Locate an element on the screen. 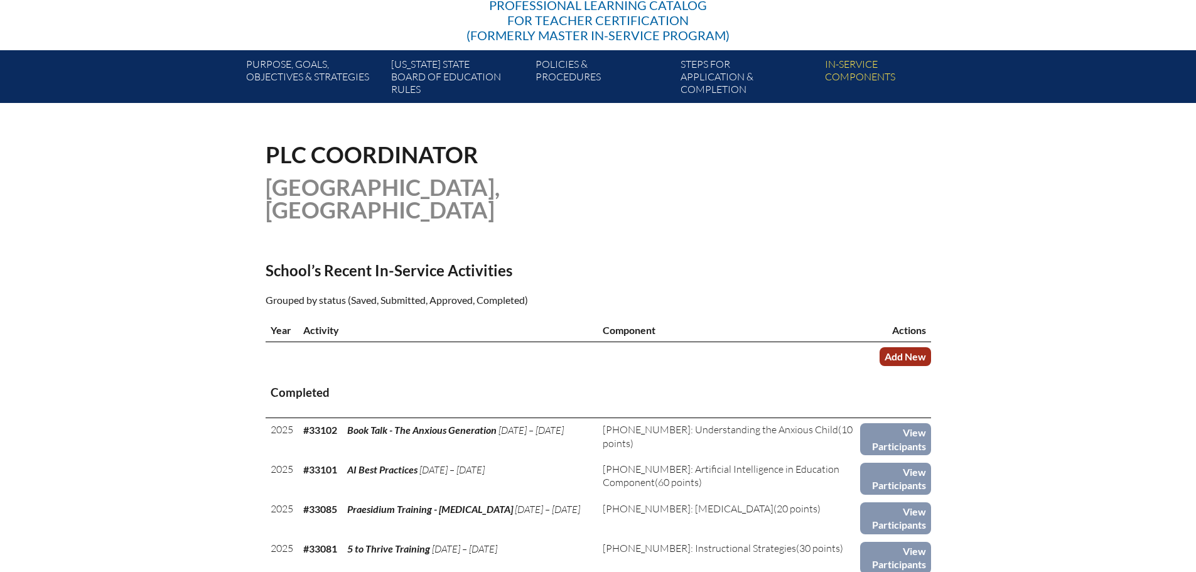 This screenshot has height=572, width=1196. span: 5 to Thrive Training is located at coordinates (389, 548).